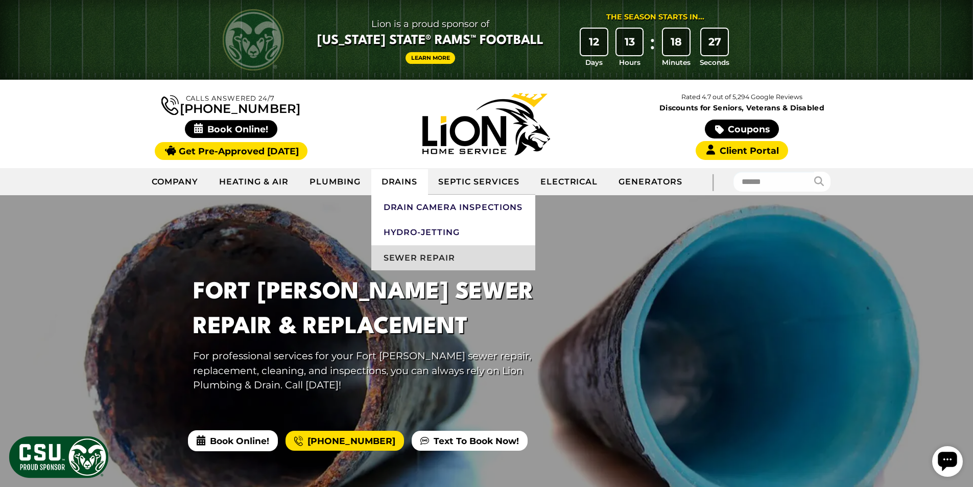 Image resolution: width=973 pixels, height=487 pixels. Describe the element at coordinates (254, 182) in the screenshot. I see `a: Heating & Air` at that location.